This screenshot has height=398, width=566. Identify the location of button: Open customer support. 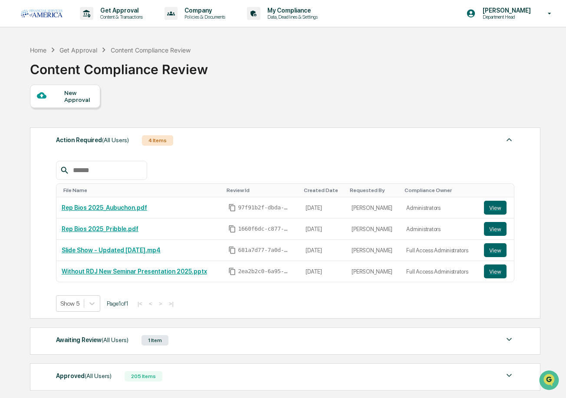
(11, 11).